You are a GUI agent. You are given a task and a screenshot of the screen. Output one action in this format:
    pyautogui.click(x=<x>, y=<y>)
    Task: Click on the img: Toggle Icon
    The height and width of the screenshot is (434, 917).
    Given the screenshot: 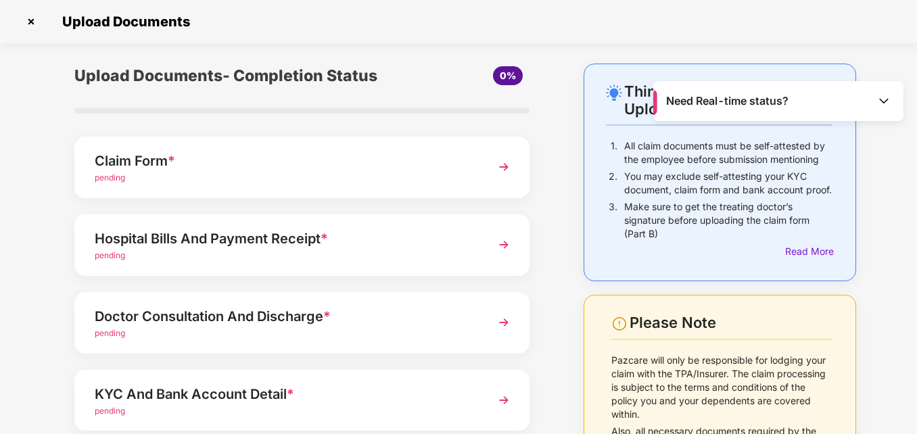 What is the action you would take?
    pyautogui.click(x=883, y=101)
    